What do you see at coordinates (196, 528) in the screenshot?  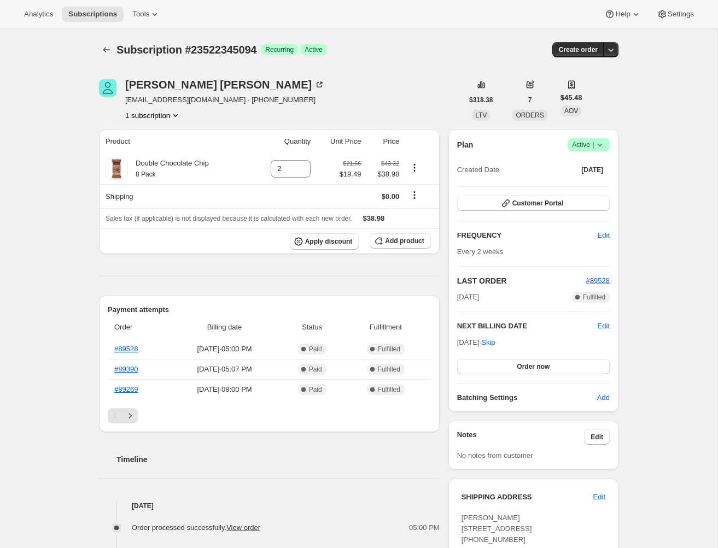 I see `span: Order processed successfully.` at bounding box center [196, 528].